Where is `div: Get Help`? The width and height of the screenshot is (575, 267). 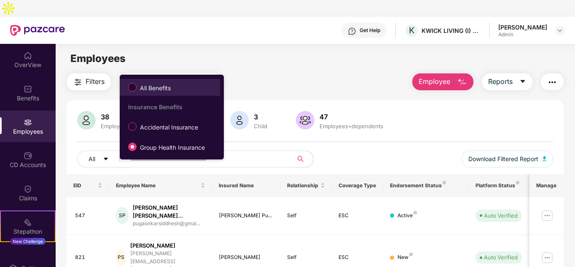
div: Get Help is located at coordinates (370, 30).